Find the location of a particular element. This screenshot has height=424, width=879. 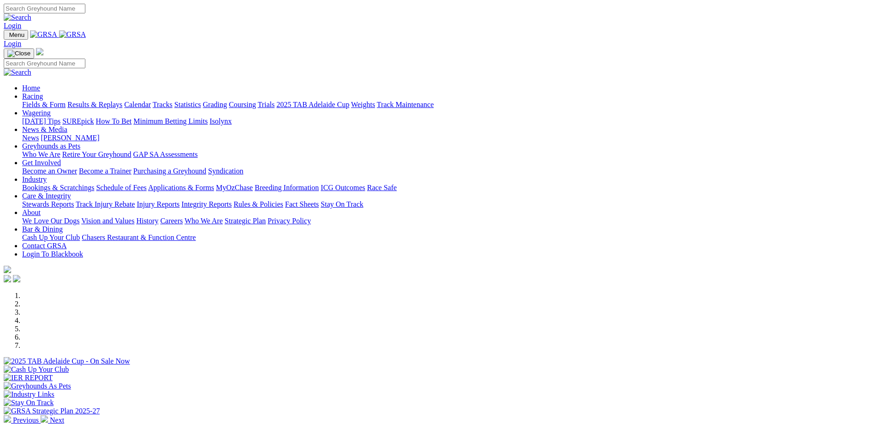

div: Greyhounds as Pets is located at coordinates (449, 155).